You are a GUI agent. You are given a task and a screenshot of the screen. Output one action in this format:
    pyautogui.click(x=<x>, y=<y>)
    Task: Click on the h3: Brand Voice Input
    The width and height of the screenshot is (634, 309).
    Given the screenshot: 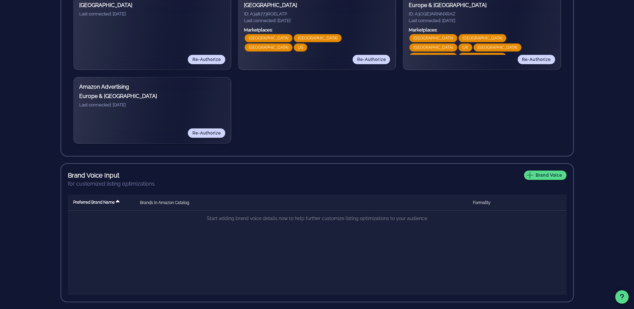 What is the action you would take?
    pyautogui.click(x=94, y=175)
    